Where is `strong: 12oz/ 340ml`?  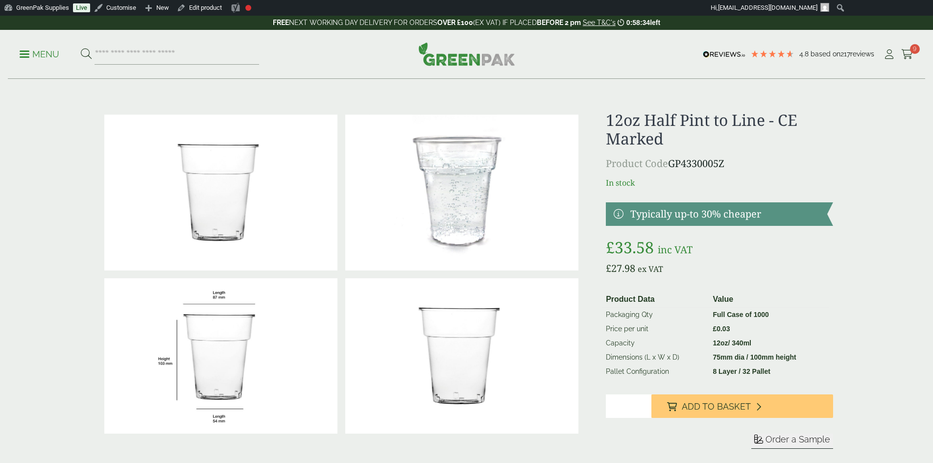 strong: 12oz/ 340ml is located at coordinates (731, 343).